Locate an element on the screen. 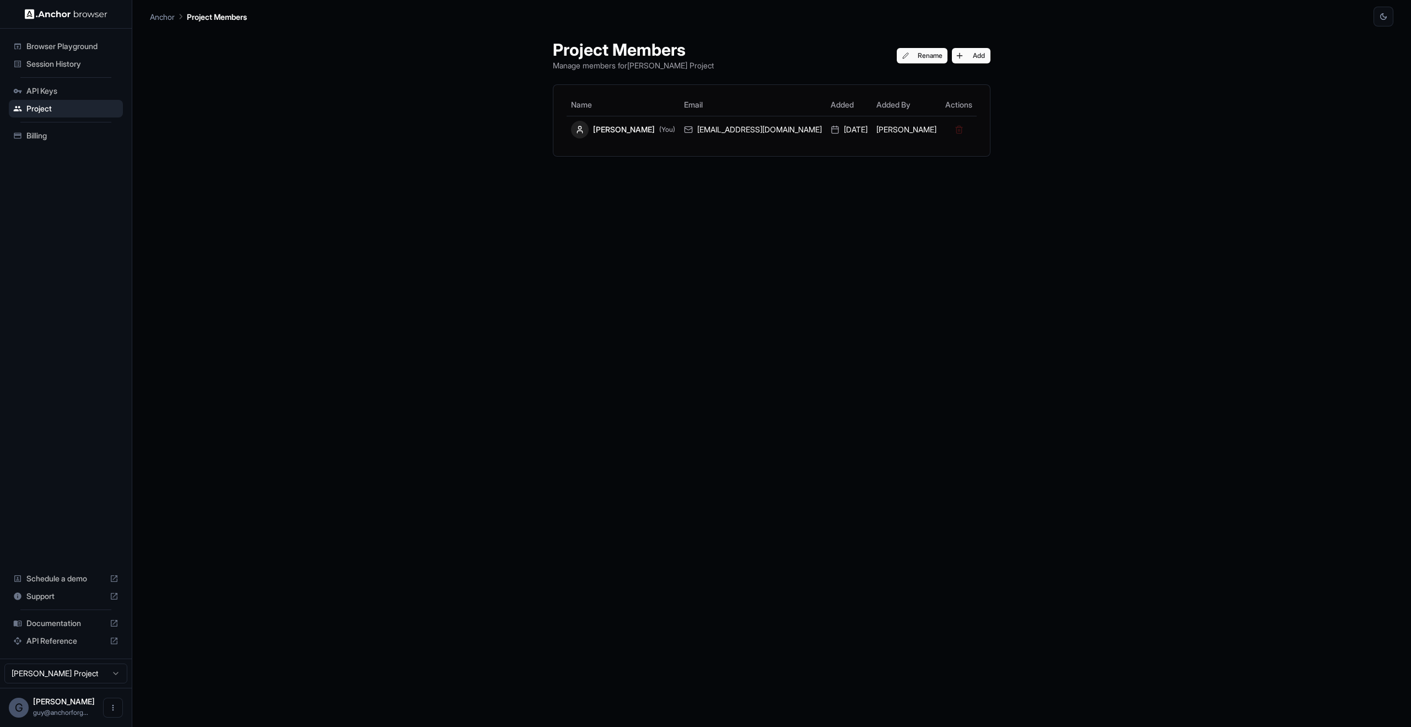  div: Billing is located at coordinates (66, 136).